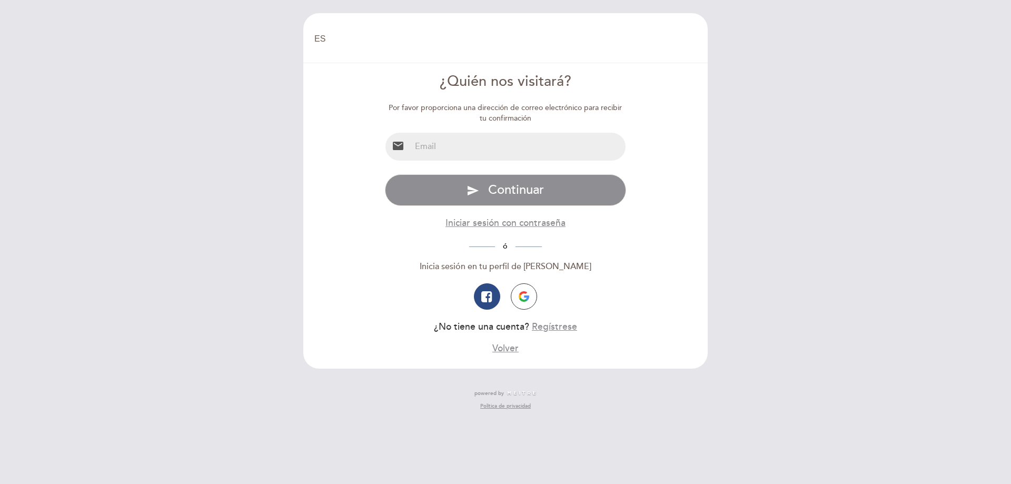 The width and height of the screenshot is (1011, 484). Describe the element at coordinates (473, 191) in the screenshot. I see `i: send` at that location.